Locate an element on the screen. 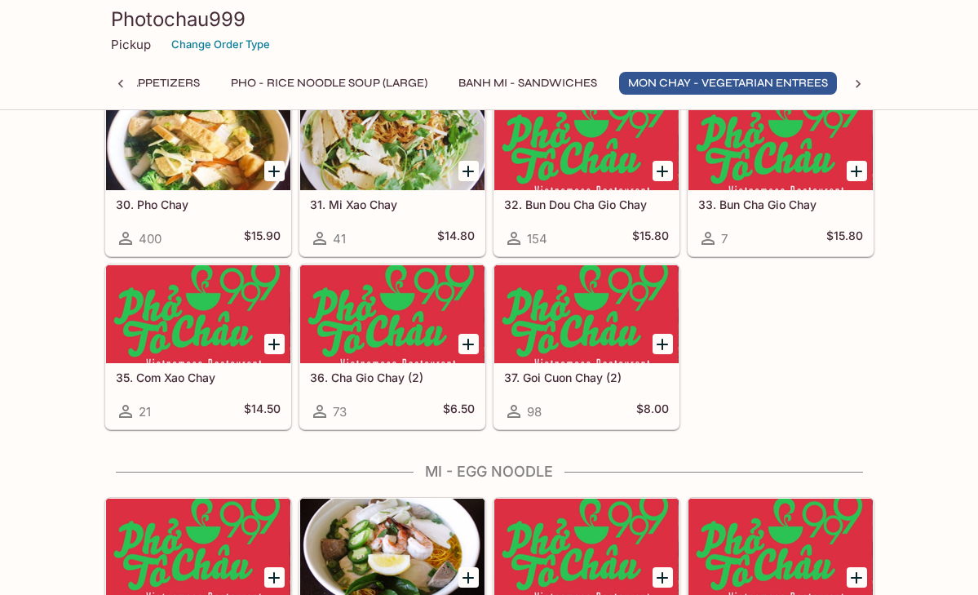  button: Khai Vi - Appetizers is located at coordinates (140, 83).